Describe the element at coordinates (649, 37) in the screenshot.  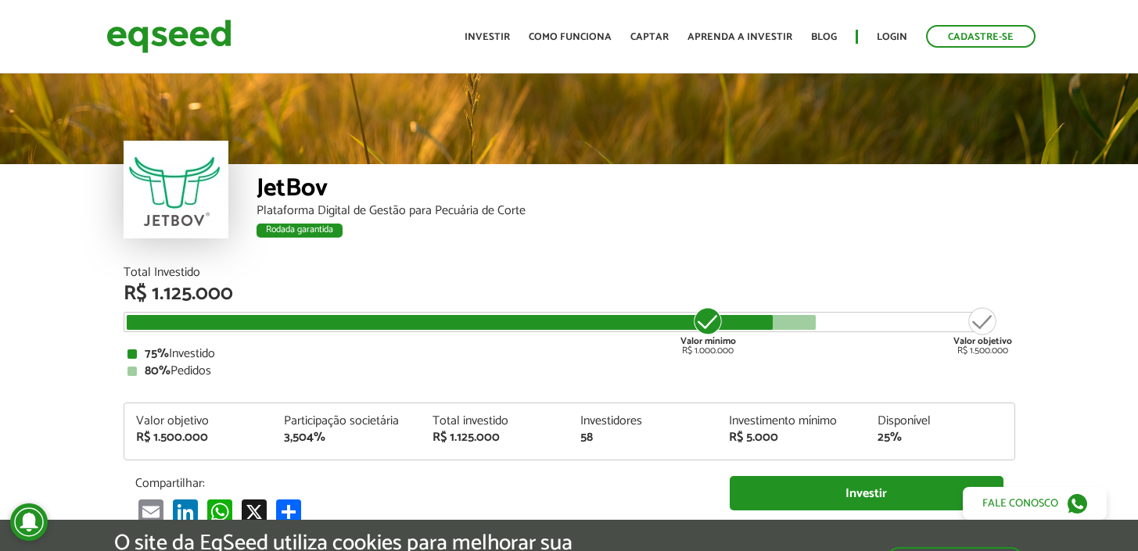
I see `a: Captar` at that location.